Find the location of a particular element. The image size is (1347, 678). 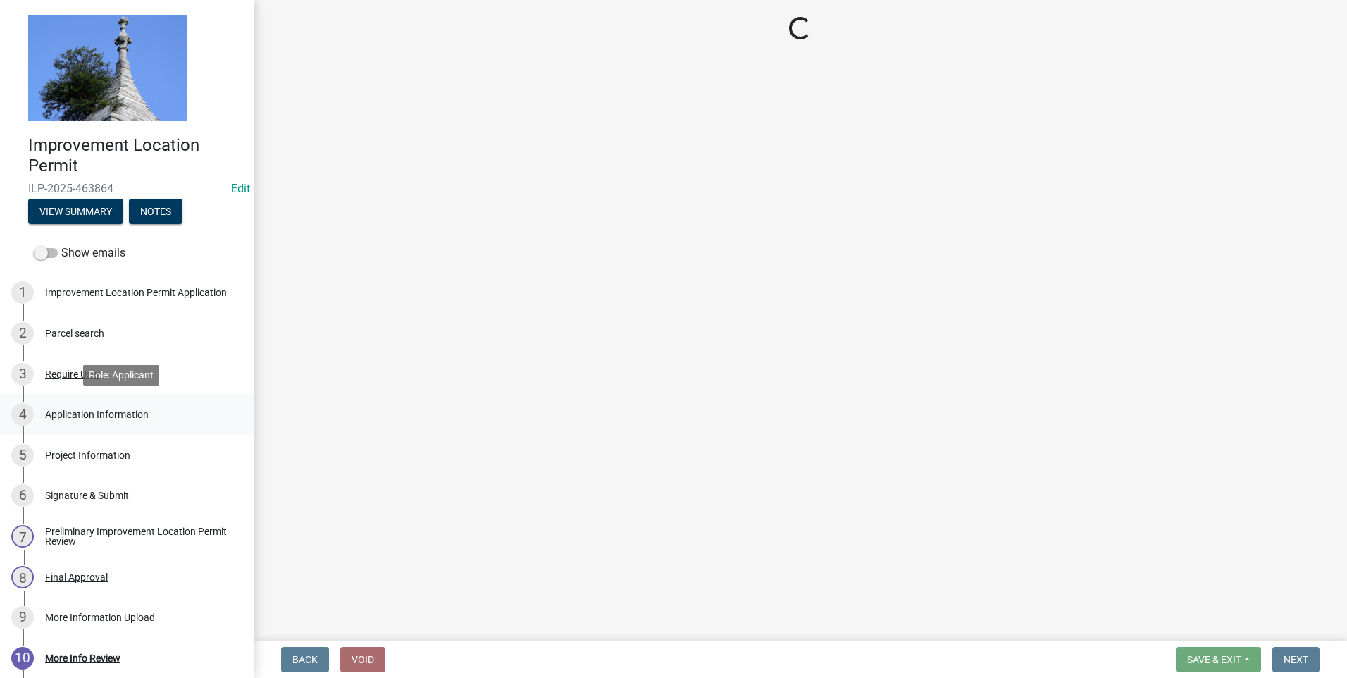

div: 1 is located at coordinates (23, 292).